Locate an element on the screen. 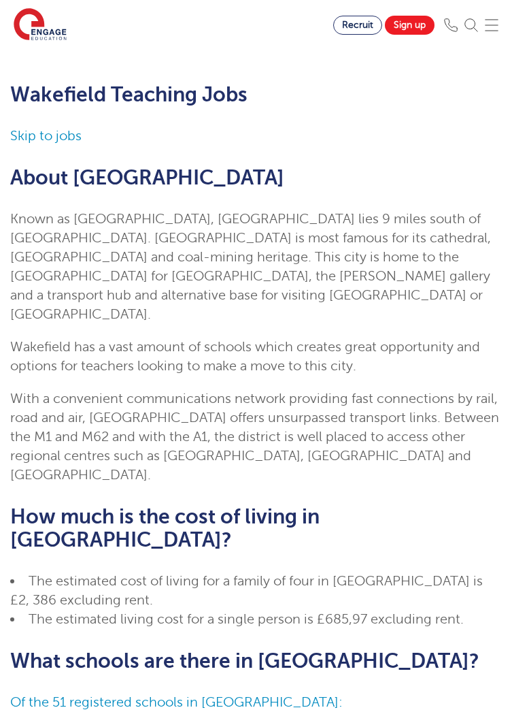  span: With a convenient communications network providing fast connections by rail, road and air, [GEOGR... is located at coordinates (254, 436).